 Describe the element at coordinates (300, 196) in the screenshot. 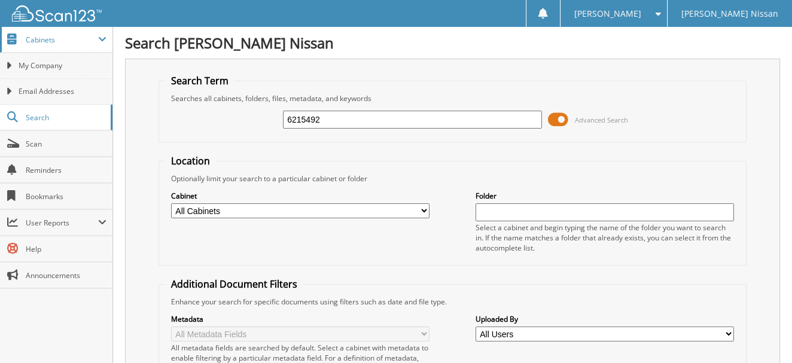

I see `label: Cabinet` at that location.